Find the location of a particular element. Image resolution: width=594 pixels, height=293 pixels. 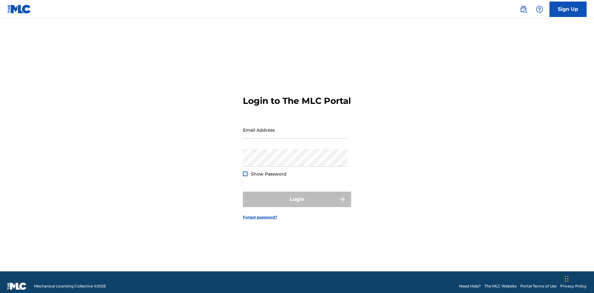

a: The MLC Website is located at coordinates (500, 286).